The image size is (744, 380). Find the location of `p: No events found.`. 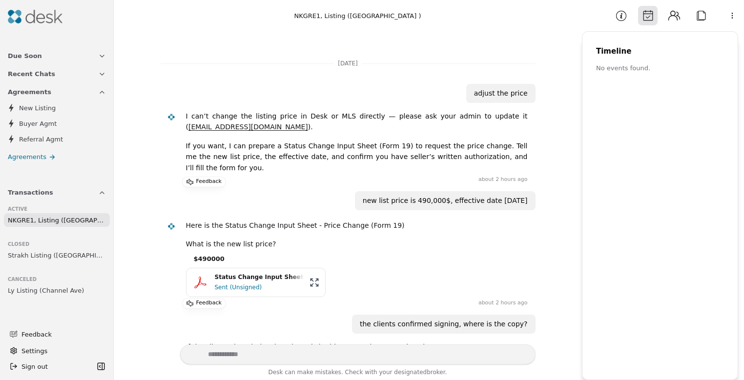

p: No events found. is located at coordinates (661, 68).